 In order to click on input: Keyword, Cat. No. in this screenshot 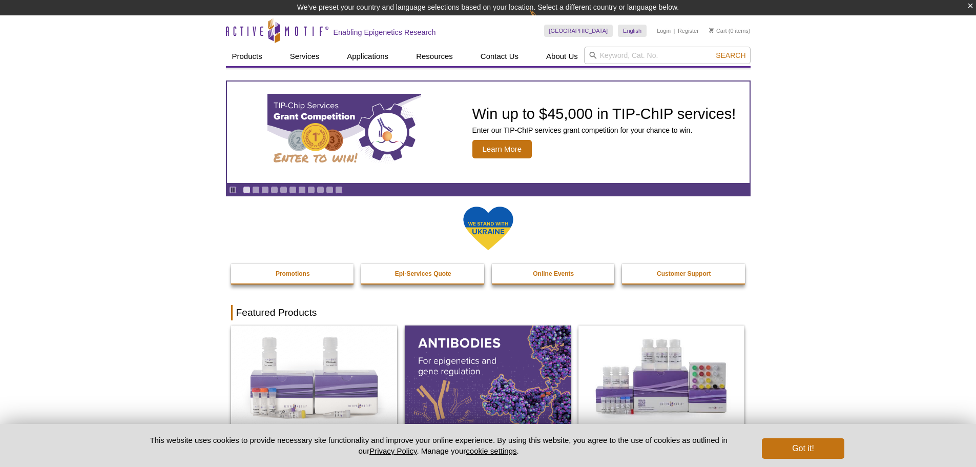, I will do `click(667, 55)`.